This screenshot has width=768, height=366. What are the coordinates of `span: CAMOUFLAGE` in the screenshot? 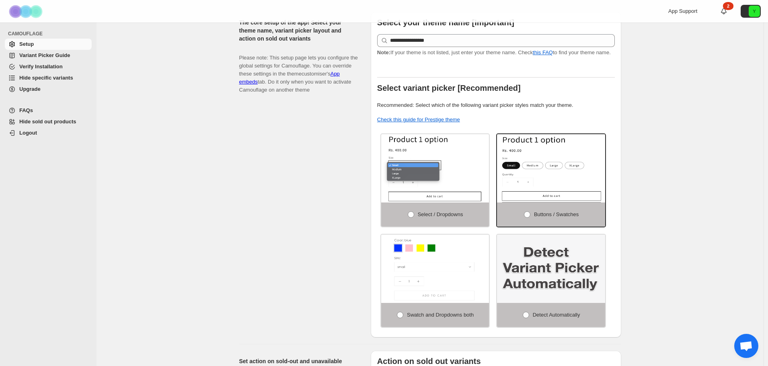 It's located at (50, 34).